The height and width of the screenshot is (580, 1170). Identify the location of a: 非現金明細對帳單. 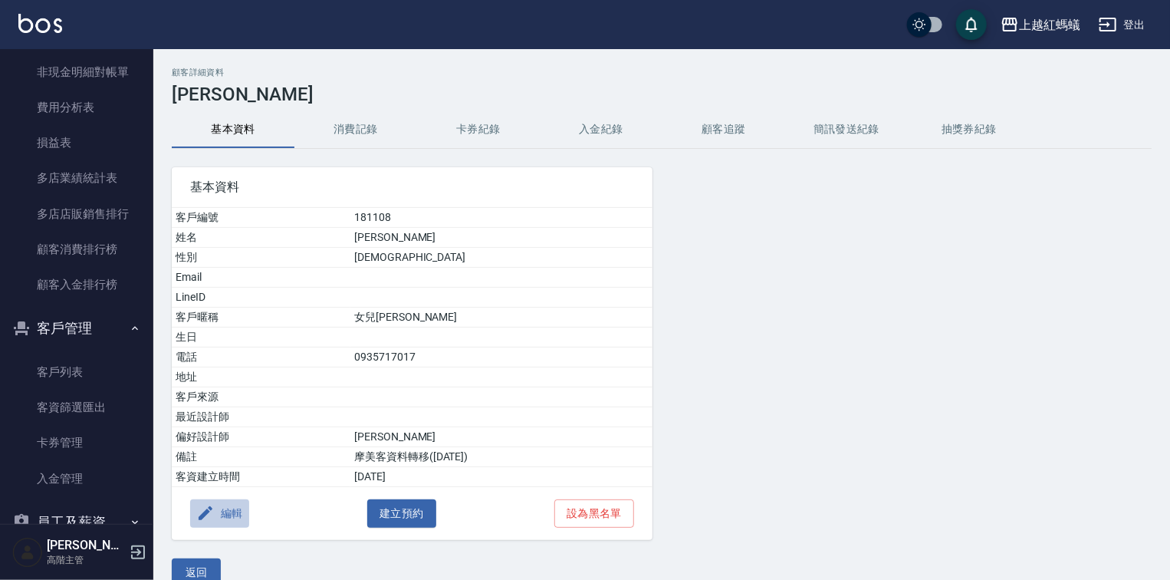
(77, 72).